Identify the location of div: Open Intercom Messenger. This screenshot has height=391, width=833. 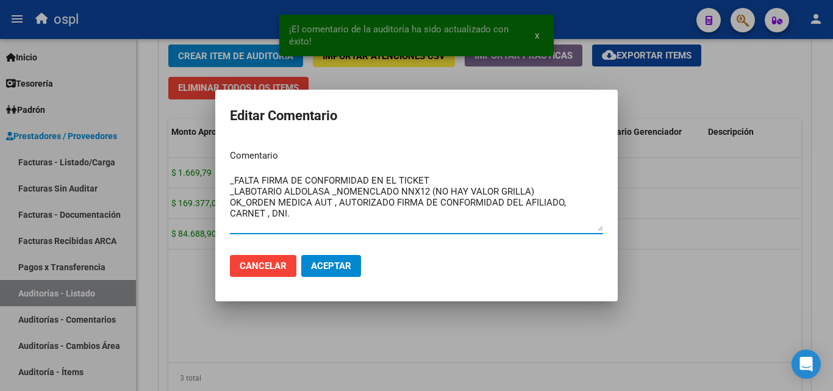
(806, 364).